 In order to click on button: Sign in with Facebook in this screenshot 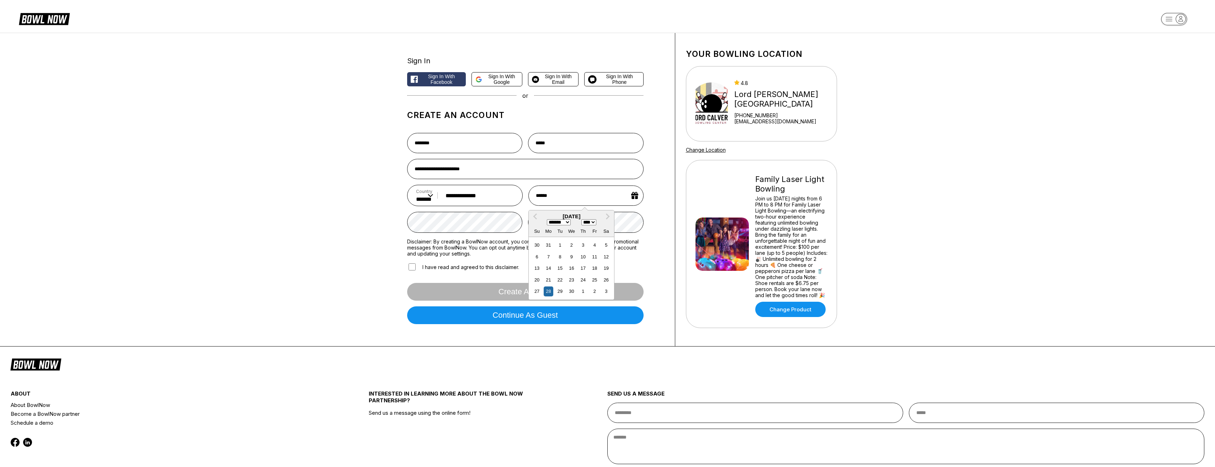, I will do `click(437, 79)`.